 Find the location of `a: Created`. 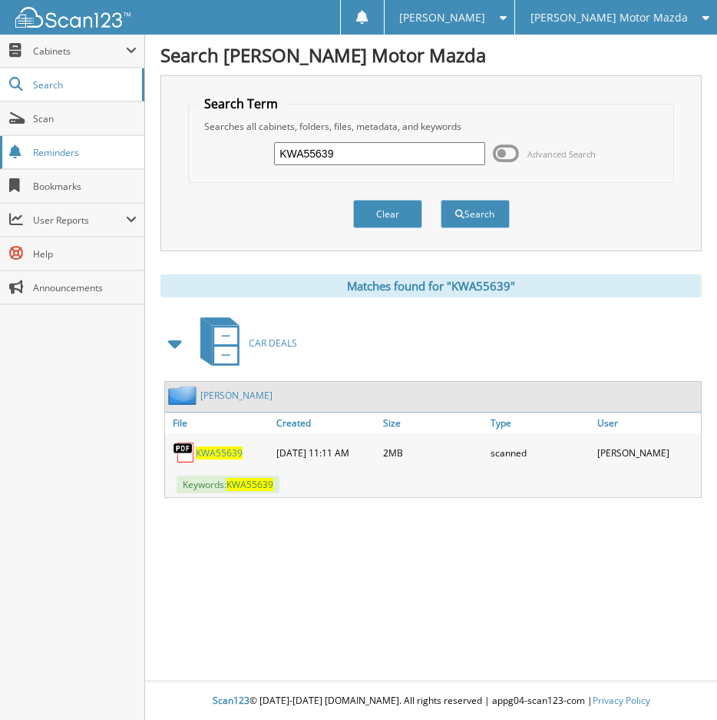

a: Created is located at coordinates (326, 422).